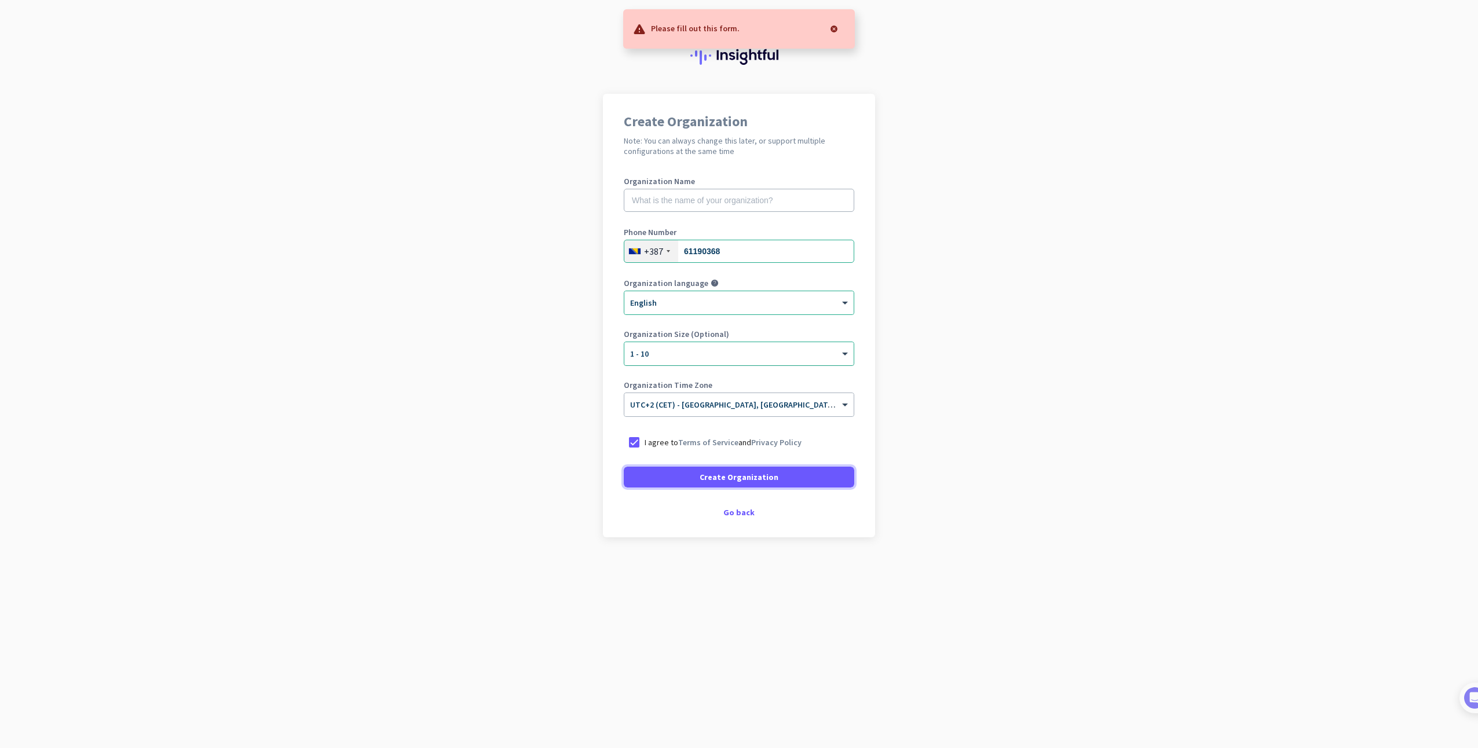 The height and width of the screenshot is (748, 1478). I want to click on label: Organization language, so click(666, 283).